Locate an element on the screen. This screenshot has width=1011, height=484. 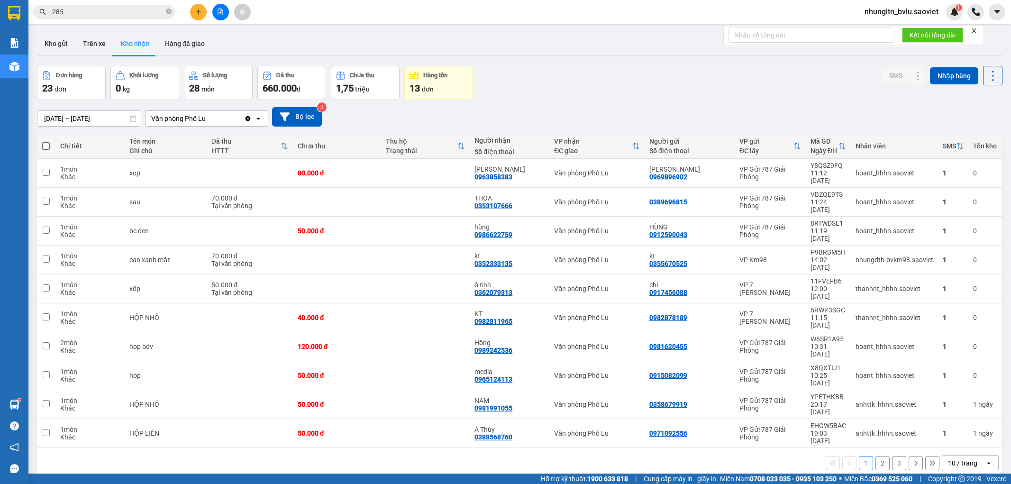
span: 1 is located at coordinates (959, 8).